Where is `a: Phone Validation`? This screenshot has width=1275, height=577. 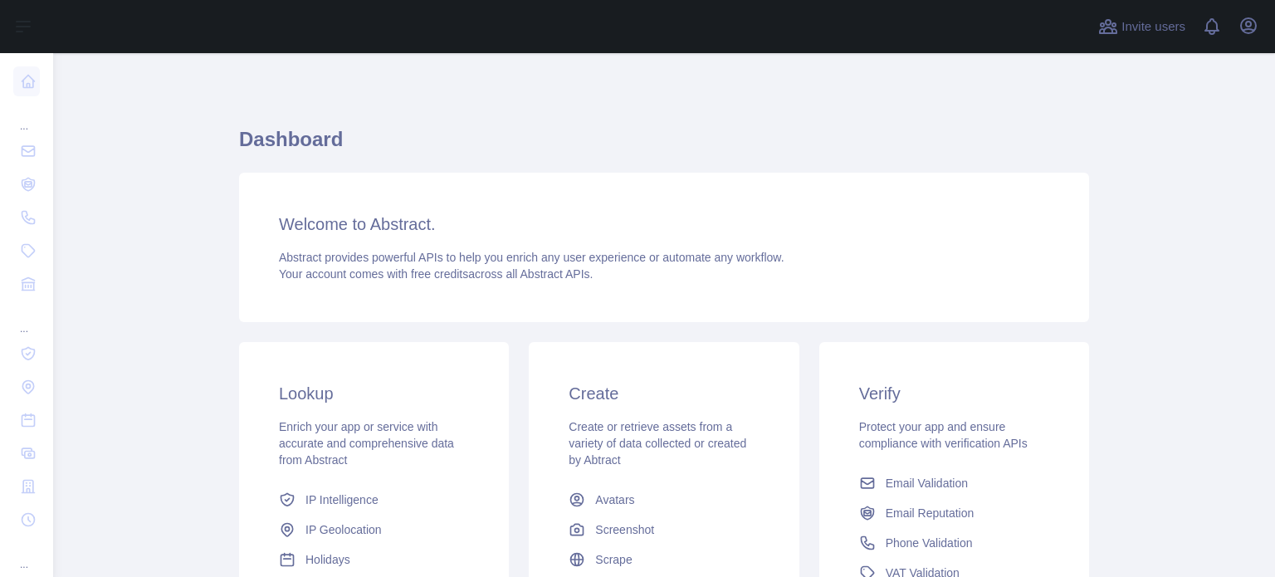
a: Phone Validation is located at coordinates (954, 543).